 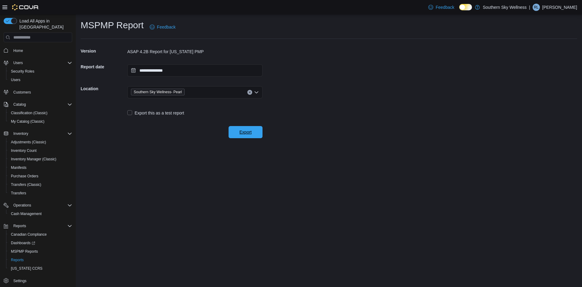 I want to click on span: Dark Mode, so click(x=459, y=10).